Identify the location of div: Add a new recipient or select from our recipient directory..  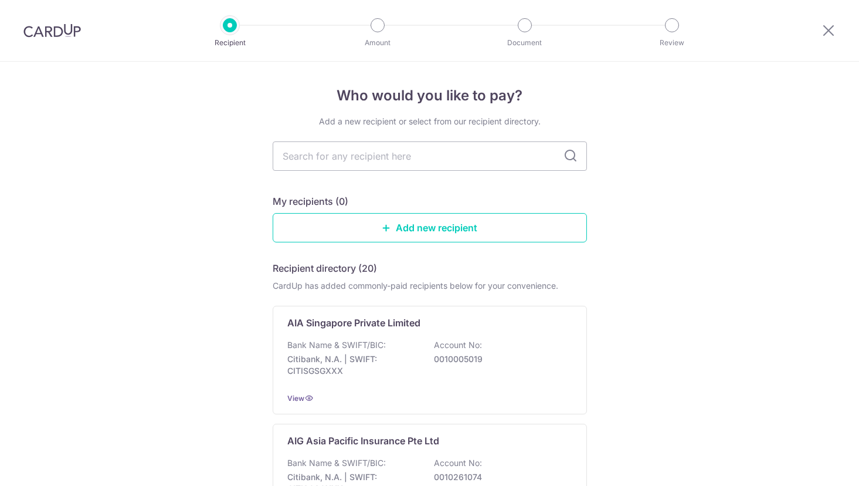
(430, 121).